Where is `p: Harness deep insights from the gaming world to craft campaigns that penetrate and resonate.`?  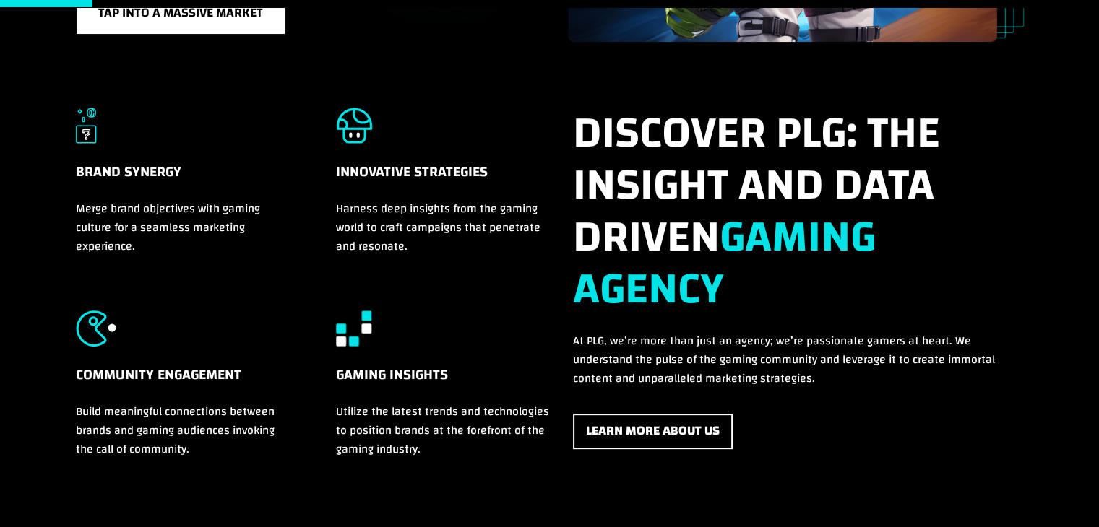
p: Harness deep insights from the gaming world to craft campaigns that penetrate and resonate. is located at coordinates (445, 228).